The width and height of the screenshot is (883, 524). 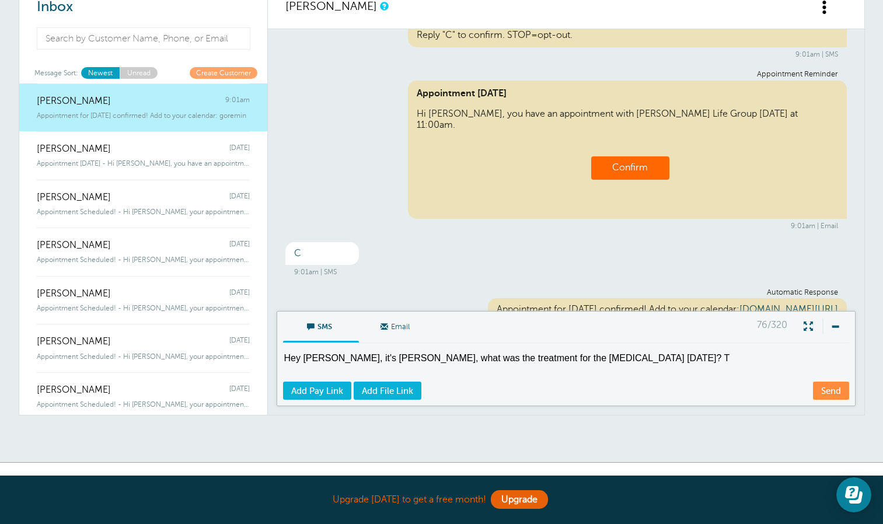 I want to click on span: Email, so click(x=397, y=326).